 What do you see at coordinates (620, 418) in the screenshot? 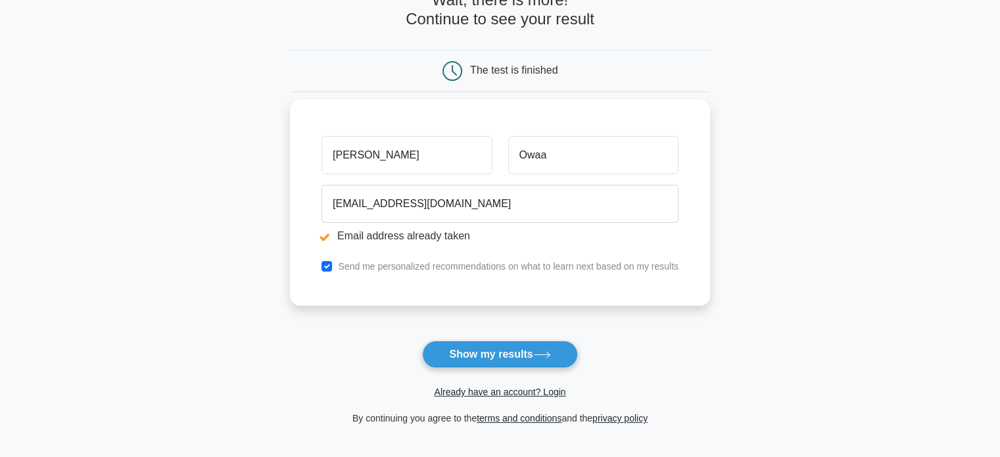
I see `a: privacy policy` at bounding box center [620, 418].